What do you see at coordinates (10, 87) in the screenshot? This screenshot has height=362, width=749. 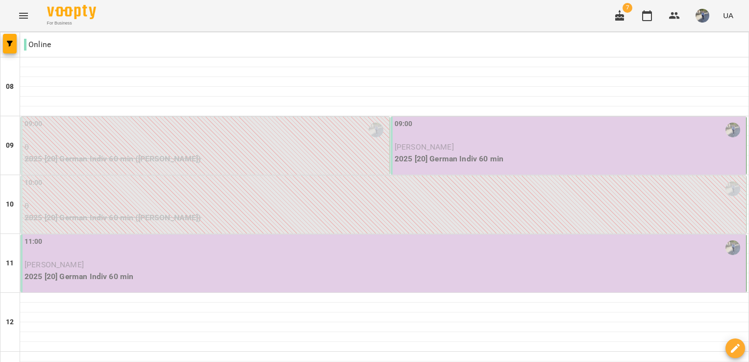 I see `h6: 08` at bounding box center [10, 87].